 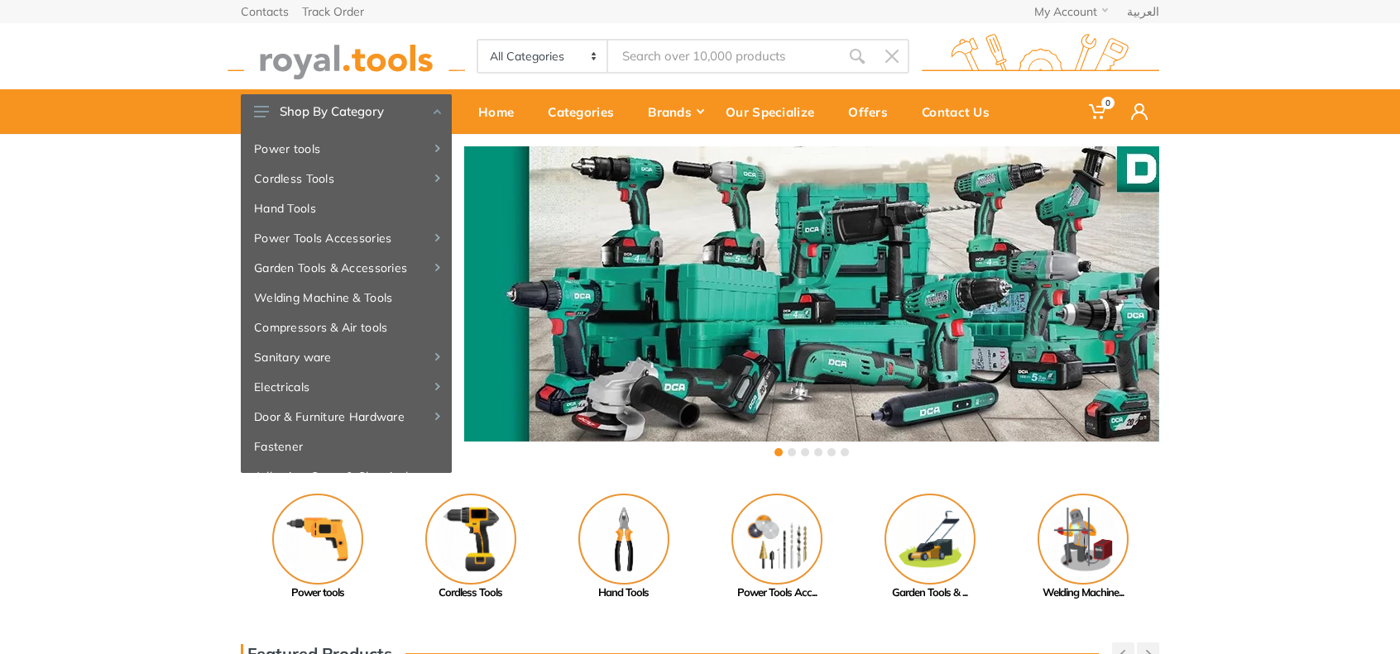 What do you see at coordinates (586, 112) in the screenshot?
I see `a: Categories` at bounding box center [586, 112].